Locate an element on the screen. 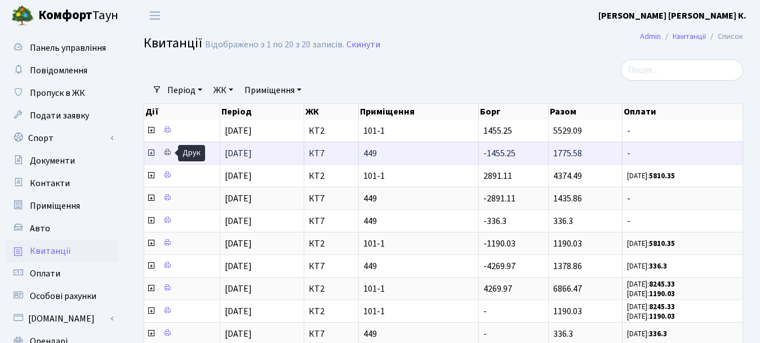 The width and height of the screenshot is (760, 343). nav: breadcrumb is located at coordinates (691, 37).